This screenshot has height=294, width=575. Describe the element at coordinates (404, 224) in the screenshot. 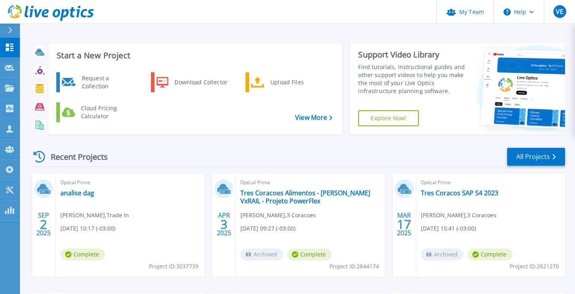

I see `div: MAR 2025` at that location.